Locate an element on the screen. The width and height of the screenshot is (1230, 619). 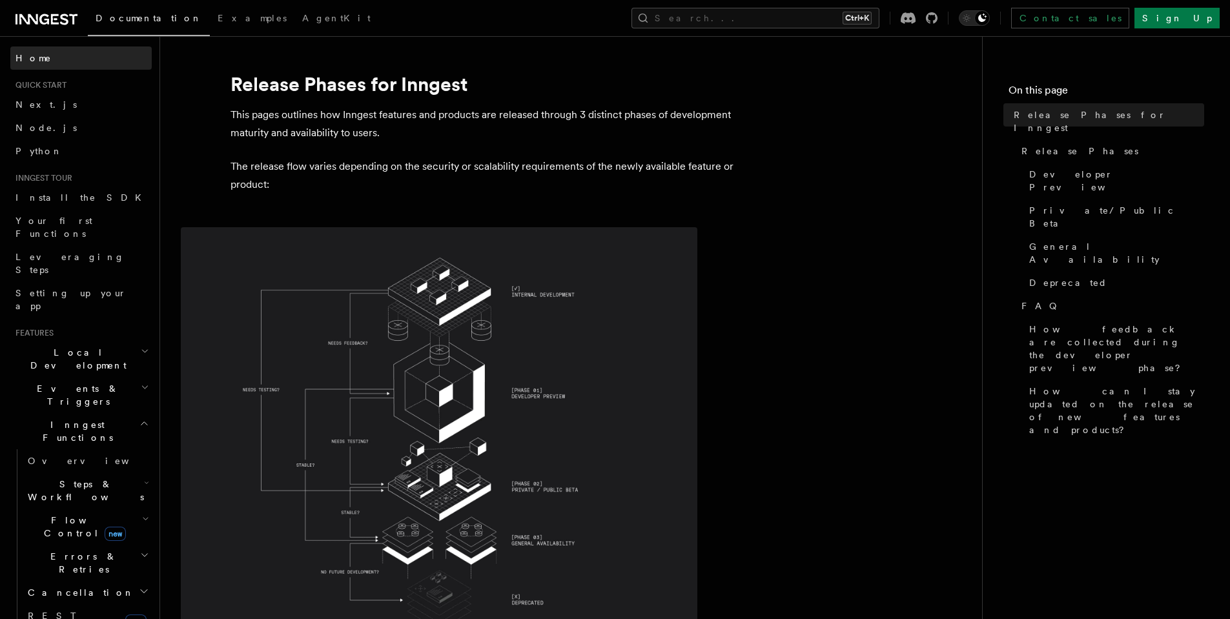
span: Home is located at coordinates (34, 58).